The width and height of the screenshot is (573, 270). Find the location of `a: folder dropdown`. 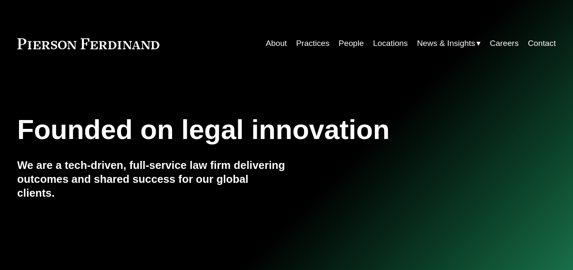

a: folder dropdown is located at coordinates (449, 43).